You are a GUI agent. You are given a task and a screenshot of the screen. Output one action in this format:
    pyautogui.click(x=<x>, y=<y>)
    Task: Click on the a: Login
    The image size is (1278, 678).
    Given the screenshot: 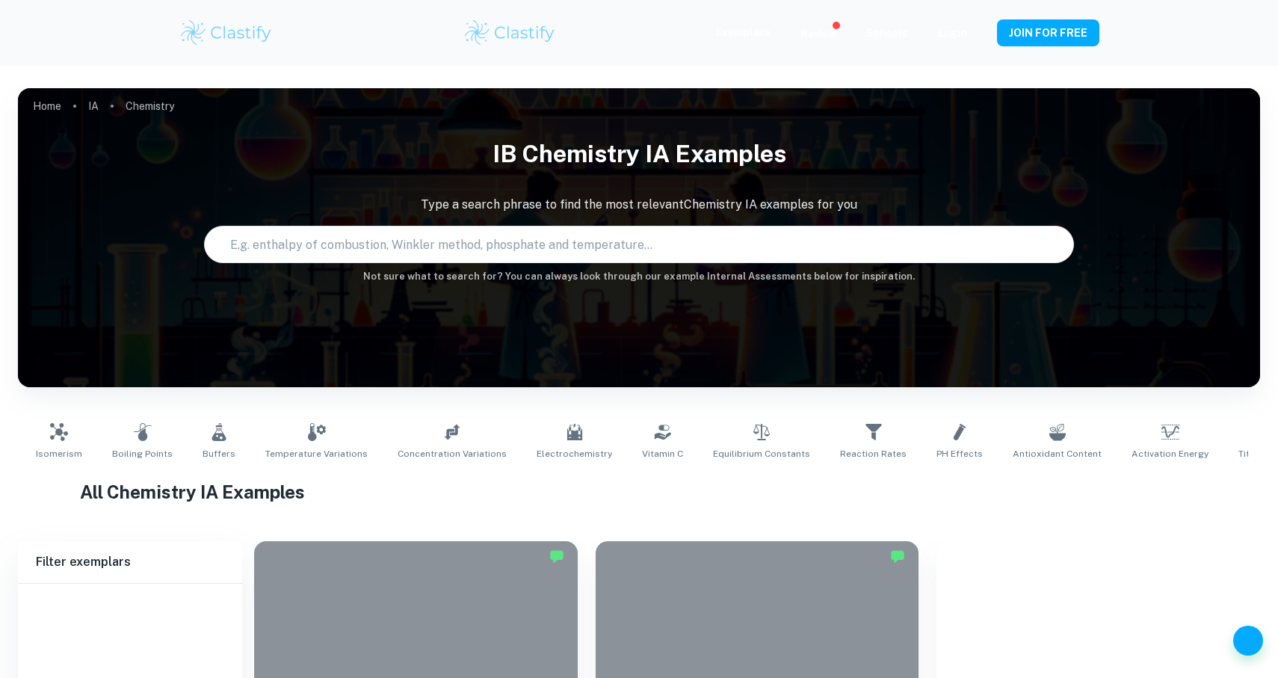 What is the action you would take?
    pyautogui.click(x=952, y=33)
    